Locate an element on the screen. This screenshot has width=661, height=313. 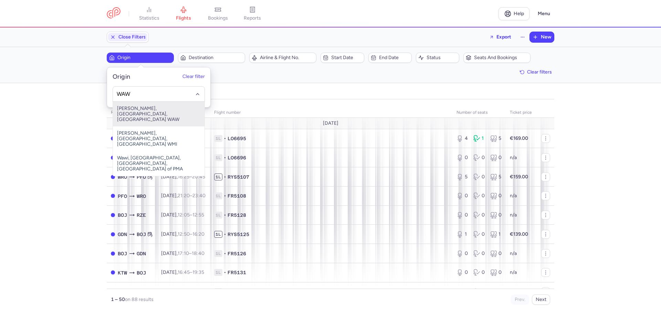
button: End date is located at coordinates (390, 58).